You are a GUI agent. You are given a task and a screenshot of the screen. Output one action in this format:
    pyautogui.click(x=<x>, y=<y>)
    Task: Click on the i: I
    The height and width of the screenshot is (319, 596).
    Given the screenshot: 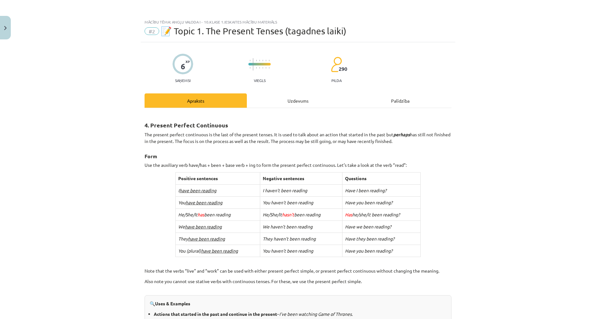 What is the action you would take?
    pyautogui.click(x=197, y=190)
    